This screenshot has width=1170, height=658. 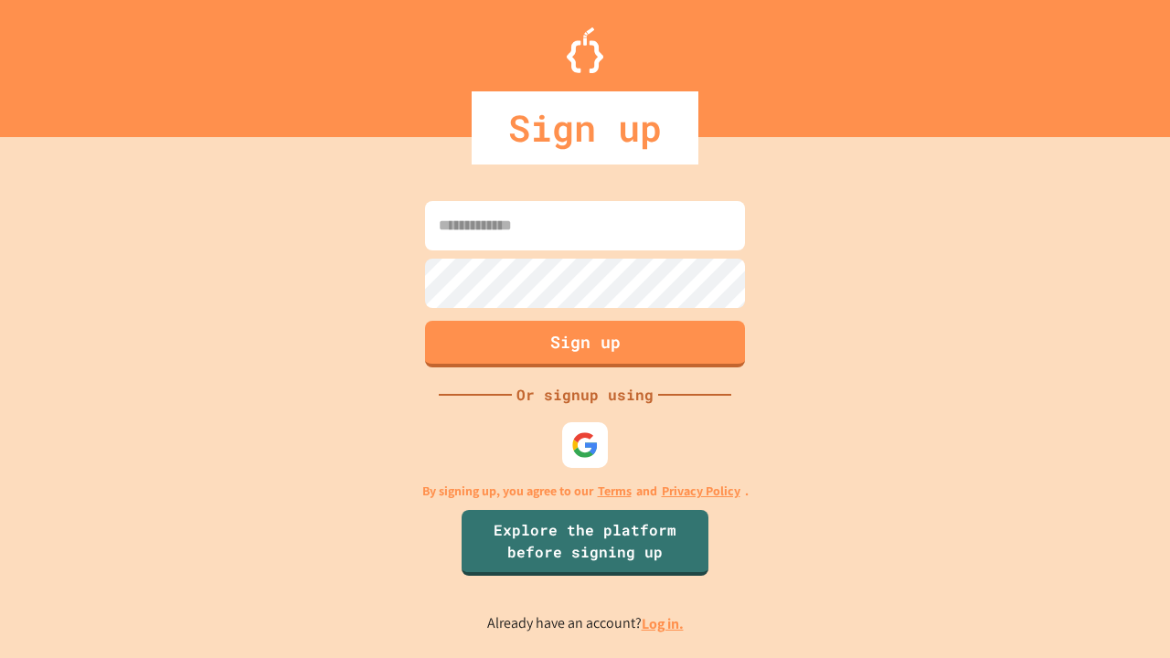 I want to click on p: By signing up, you agree to our and ., so click(x=585, y=491).